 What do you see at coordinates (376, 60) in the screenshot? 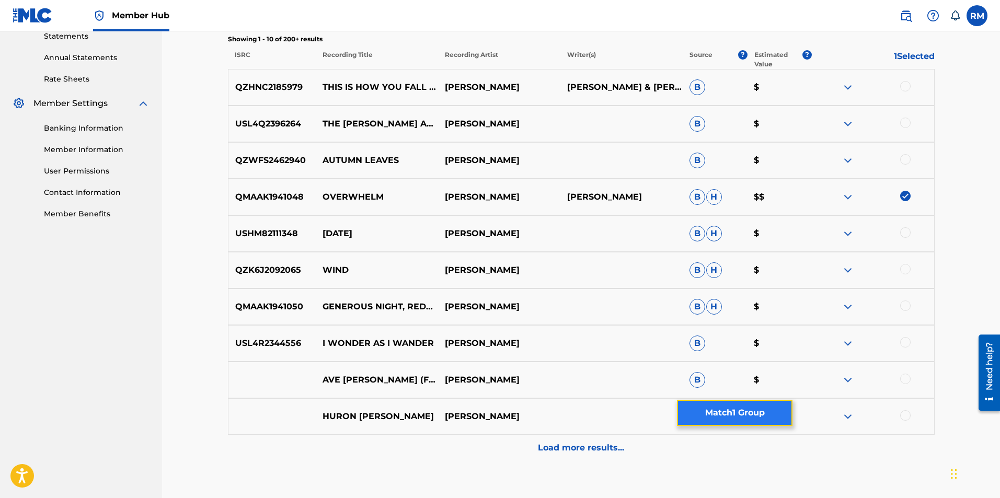
I see `p: Recording Title` at bounding box center [376, 60].